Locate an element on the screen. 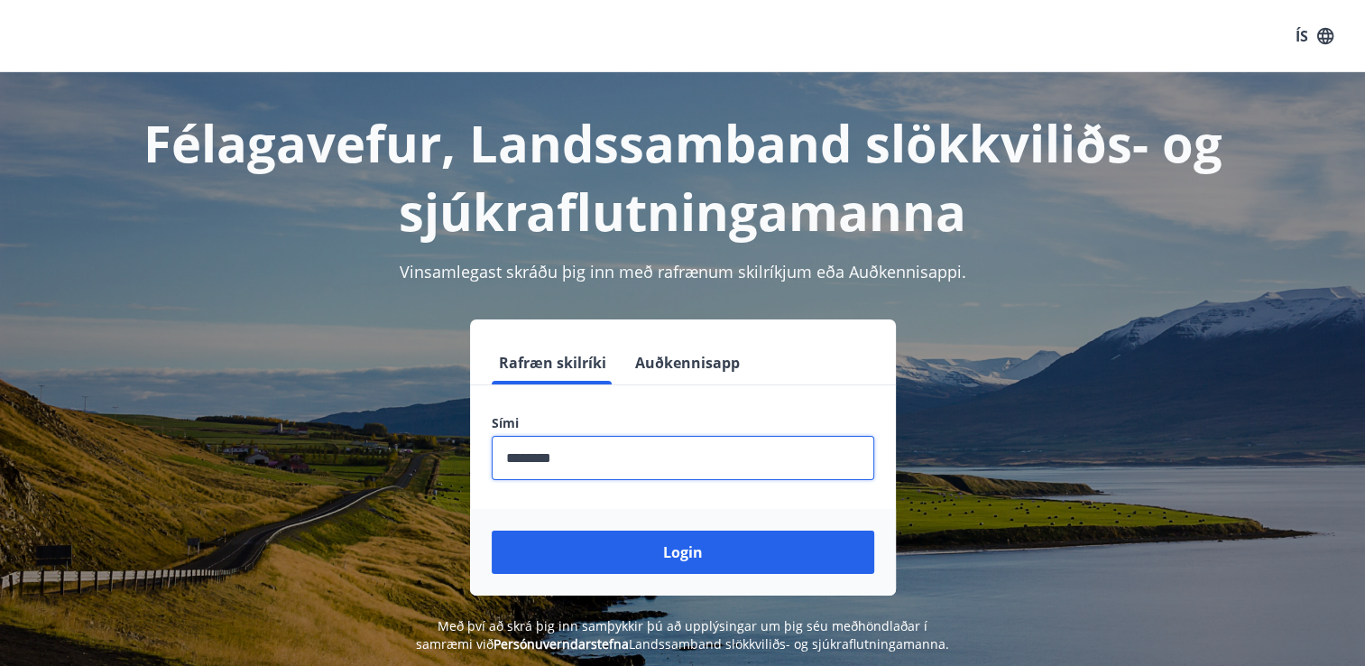  label: Sími is located at coordinates (683, 423).